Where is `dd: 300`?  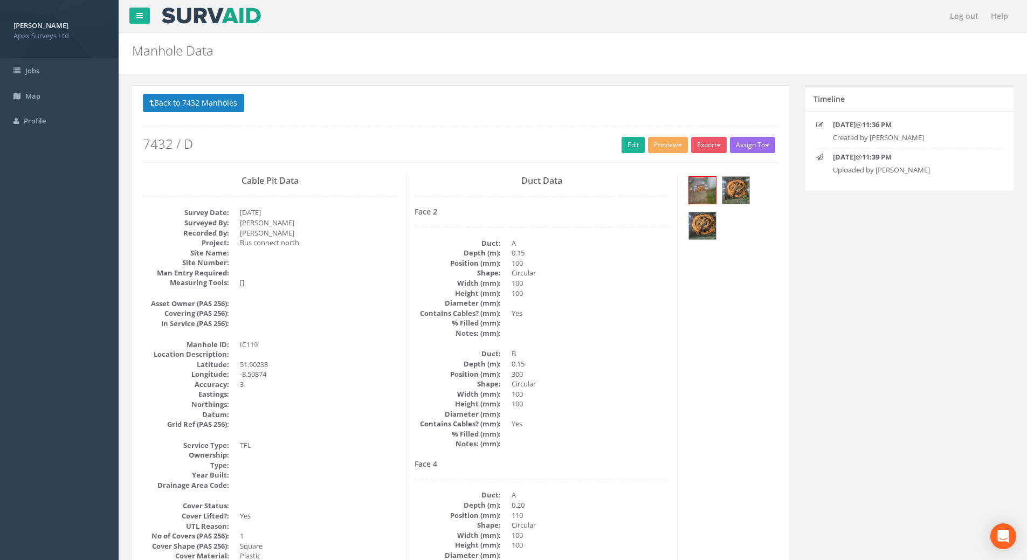
dd: 300 is located at coordinates (590, 374).